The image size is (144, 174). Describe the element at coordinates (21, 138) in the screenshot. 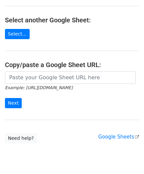

I see `a: Need help?` at that location.